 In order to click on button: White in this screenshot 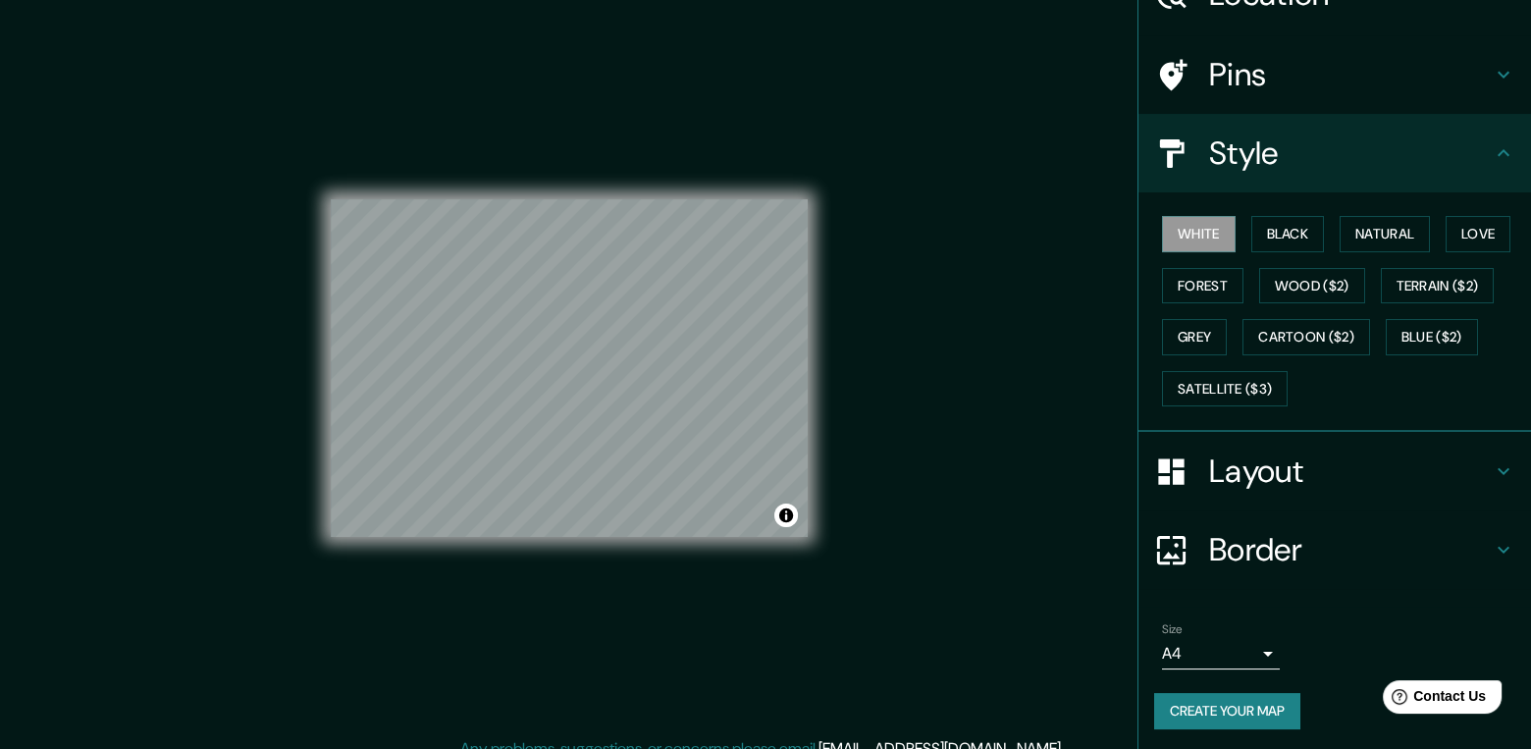, I will do `click(1198, 234)`.